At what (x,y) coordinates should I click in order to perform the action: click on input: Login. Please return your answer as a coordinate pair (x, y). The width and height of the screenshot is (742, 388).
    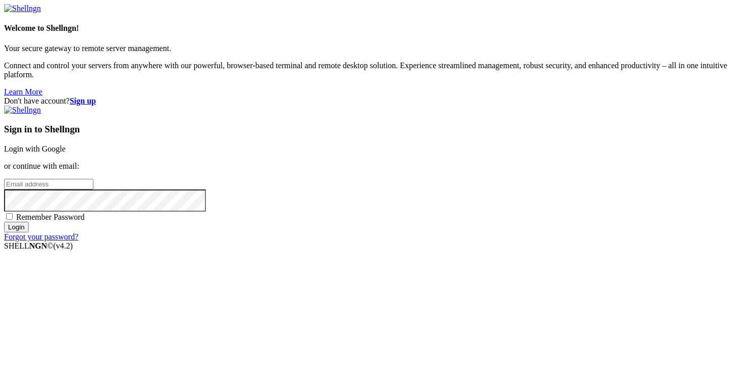
    Looking at the image, I should click on (16, 227).